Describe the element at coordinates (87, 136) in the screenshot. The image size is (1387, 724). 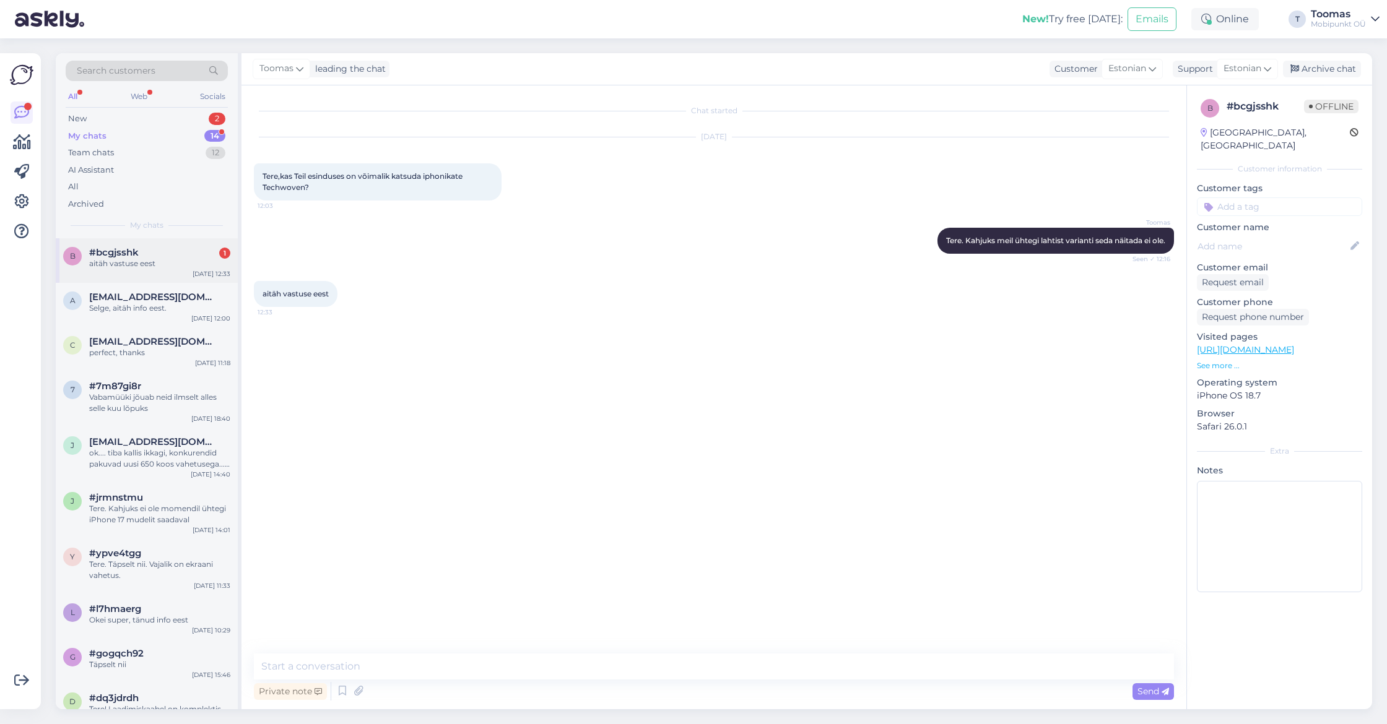
I see `div: My chats` at that location.